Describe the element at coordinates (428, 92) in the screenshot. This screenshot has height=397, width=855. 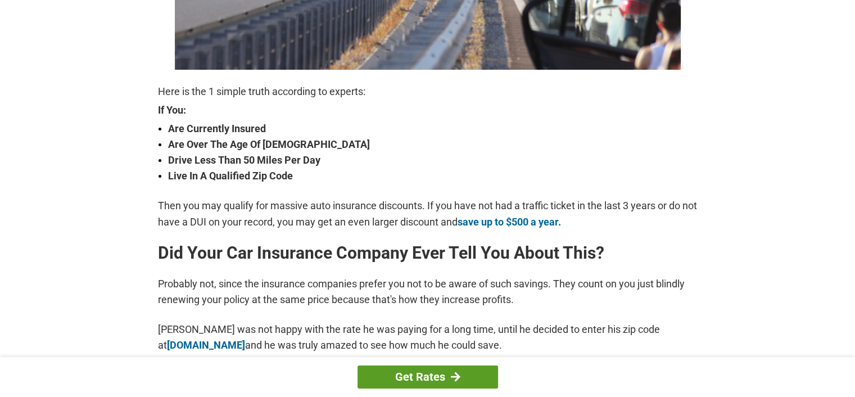
I see `p: Here is the 1 simple truth according to experts:` at that location.